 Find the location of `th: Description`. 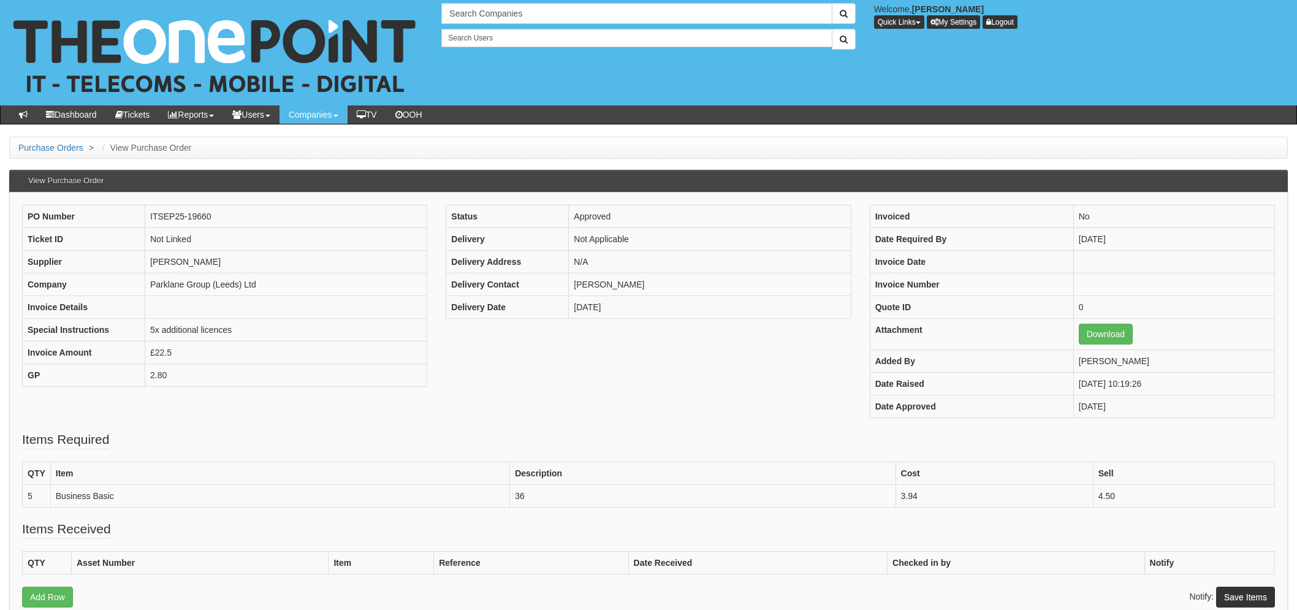

th: Description is located at coordinates (703, 473).